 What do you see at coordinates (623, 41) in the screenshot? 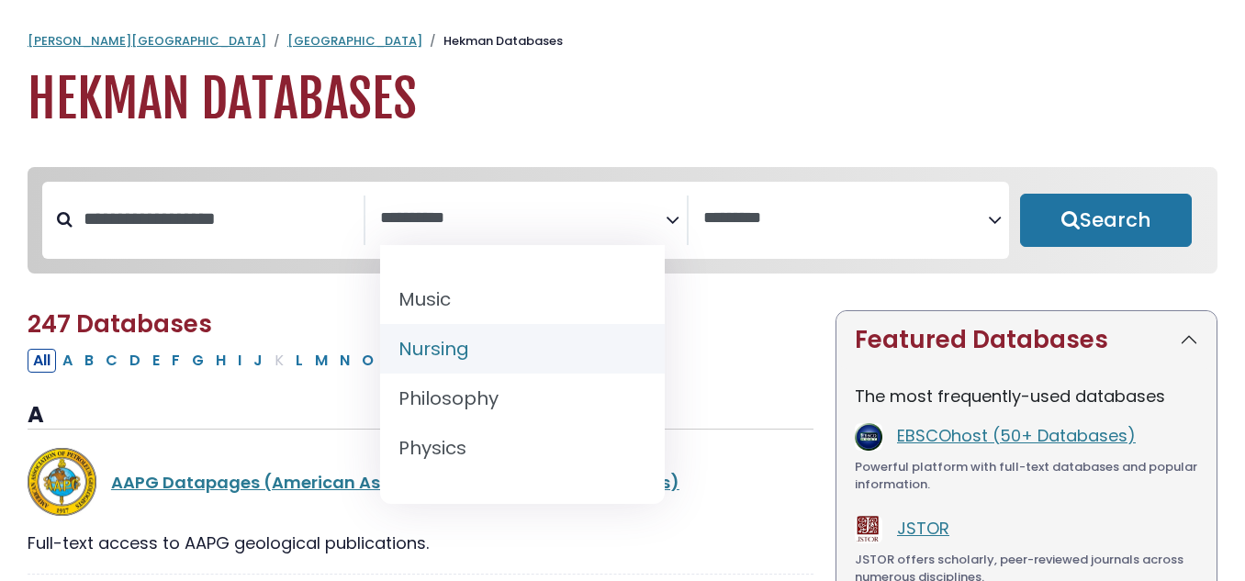
I see `nav: breadcrumb` at bounding box center [623, 41].